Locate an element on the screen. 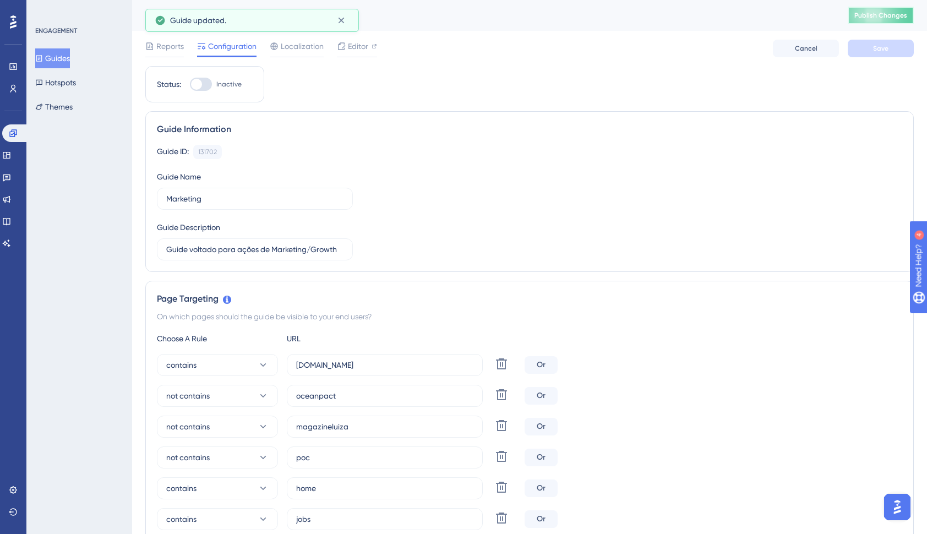  span: Localization is located at coordinates (302, 46).